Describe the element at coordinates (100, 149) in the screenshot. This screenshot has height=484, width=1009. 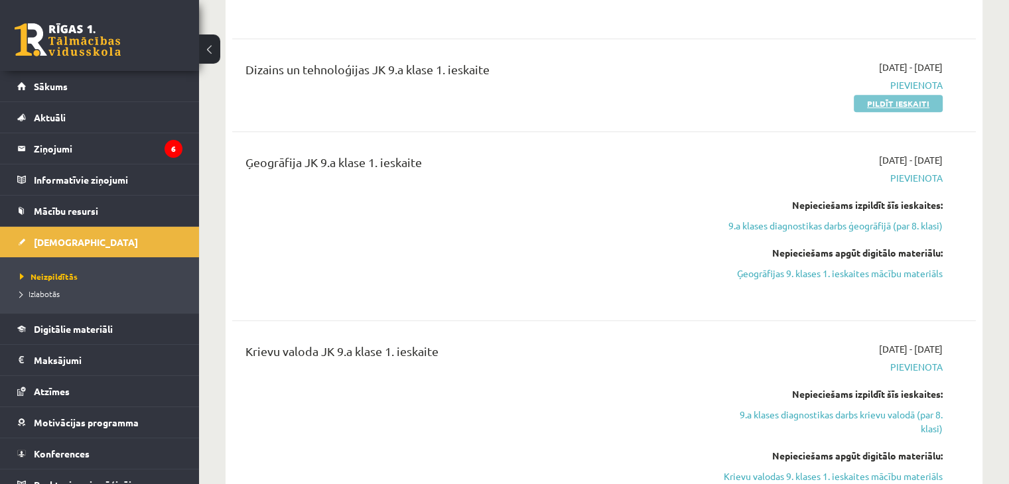
I see `a: Ziņojumi6` at that location.